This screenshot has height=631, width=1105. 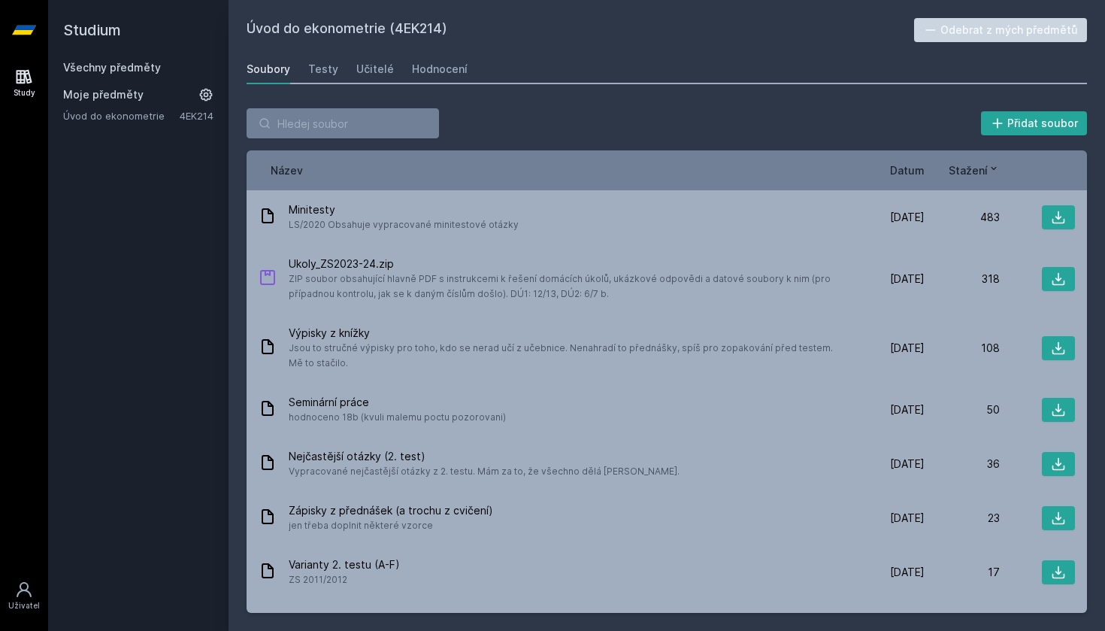 I want to click on div: 108, so click(x=962, y=348).